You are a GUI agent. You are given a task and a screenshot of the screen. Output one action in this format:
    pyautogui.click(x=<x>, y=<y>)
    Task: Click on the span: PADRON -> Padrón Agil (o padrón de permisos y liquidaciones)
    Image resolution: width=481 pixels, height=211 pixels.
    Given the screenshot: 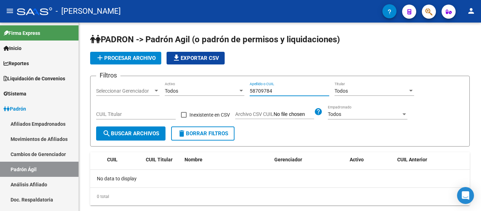 What is the action you would take?
    pyautogui.click(x=215, y=39)
    